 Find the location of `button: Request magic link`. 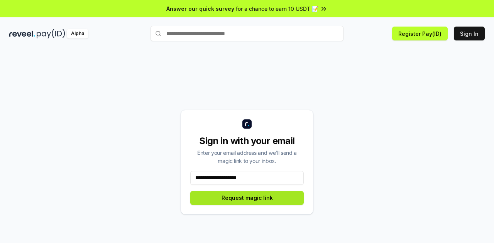

button: Request magic link is located at coordinates (247, 198).